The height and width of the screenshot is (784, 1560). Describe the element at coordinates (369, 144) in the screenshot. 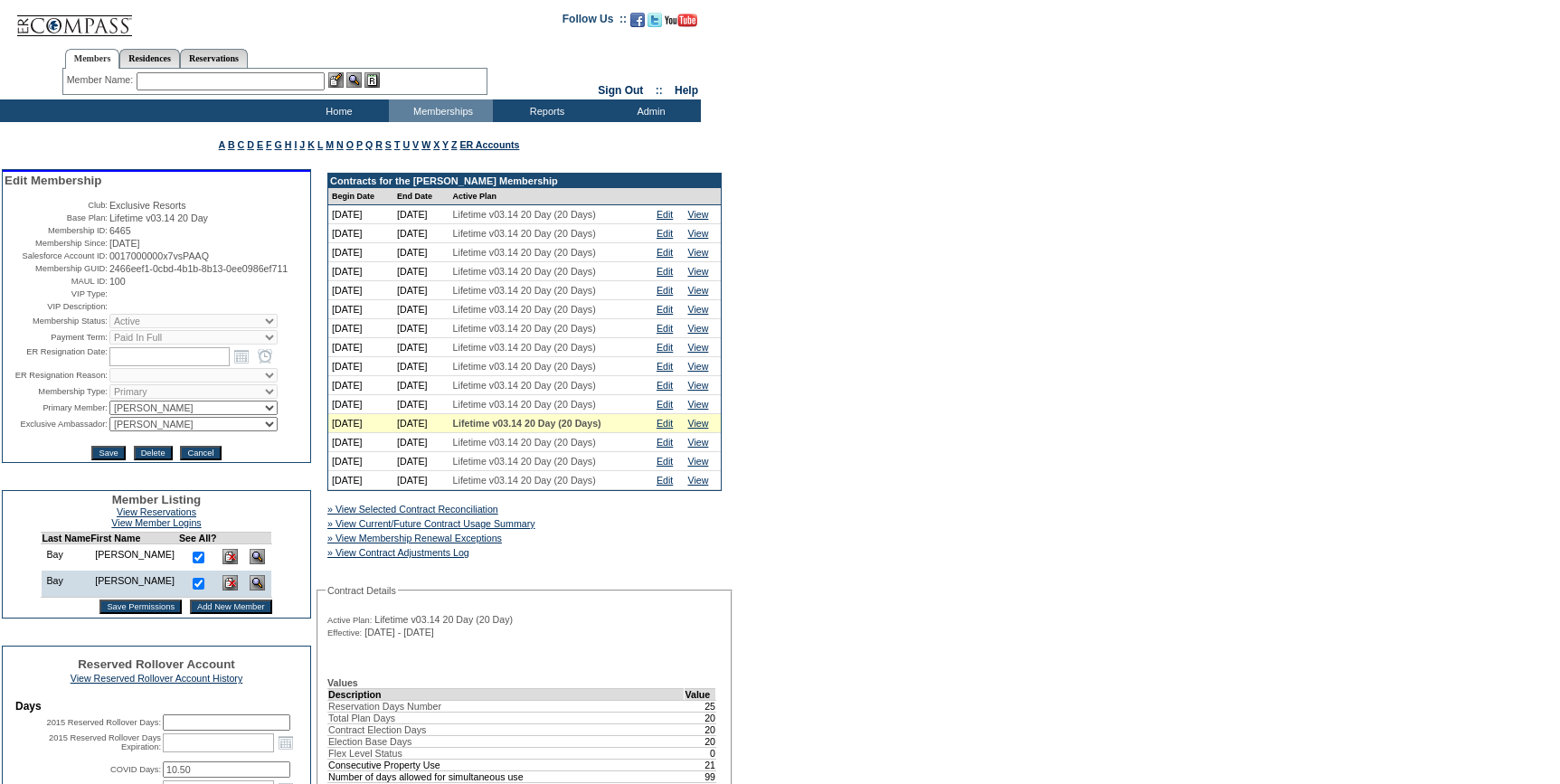

I see `a: Q` at that location.